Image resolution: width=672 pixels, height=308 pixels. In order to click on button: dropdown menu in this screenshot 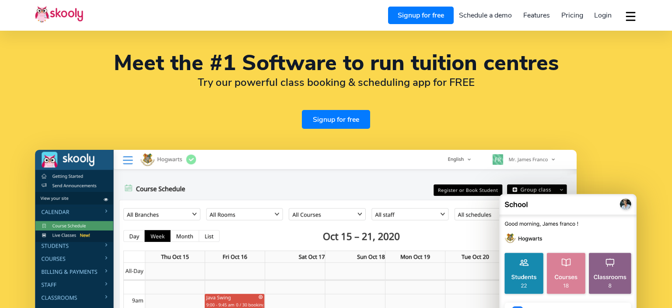, I will do `click(631, 16)`.